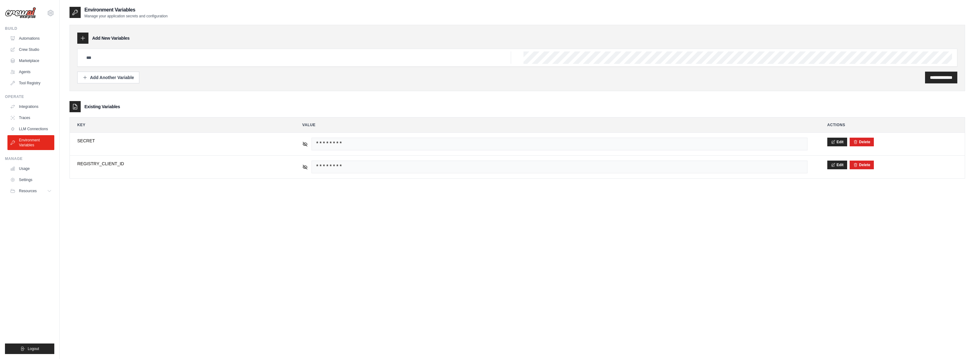 The height and width of the screenshot is (359, 975). Describe the element at coordinates (31, 38) in the screenshot. I see `a: Automations` at that location.